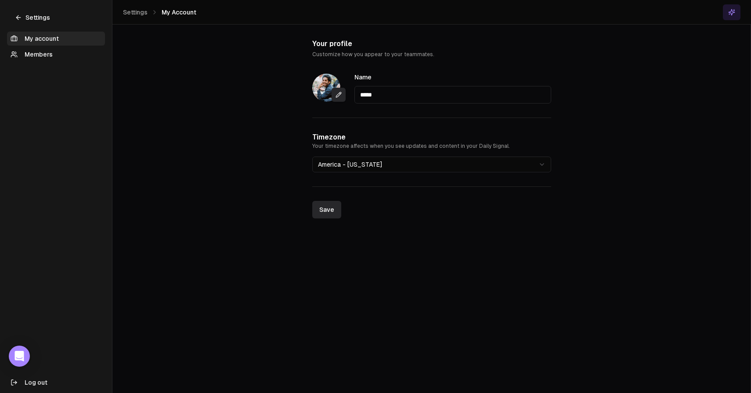 The width and height of the screenshot is (751, 393). Describe the element at coordinates (432, 146) in the screenshot. I see `p: Your timezone affects when you see updates and content in your Daily Signal.` at that location.